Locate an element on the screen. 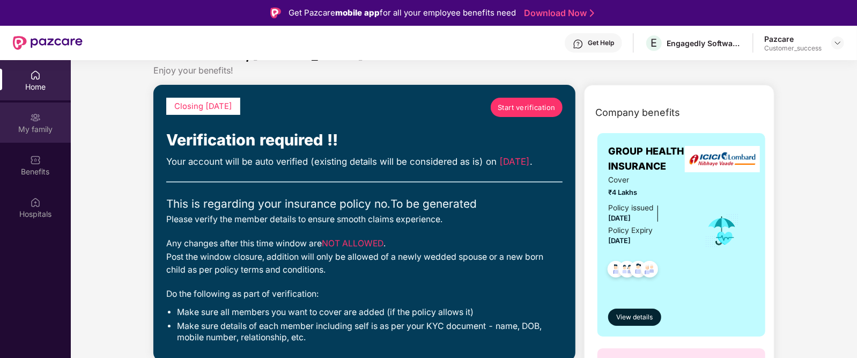 This screenshot has width=857, height=358. a: Download Now is located at coordinates (558, 13).